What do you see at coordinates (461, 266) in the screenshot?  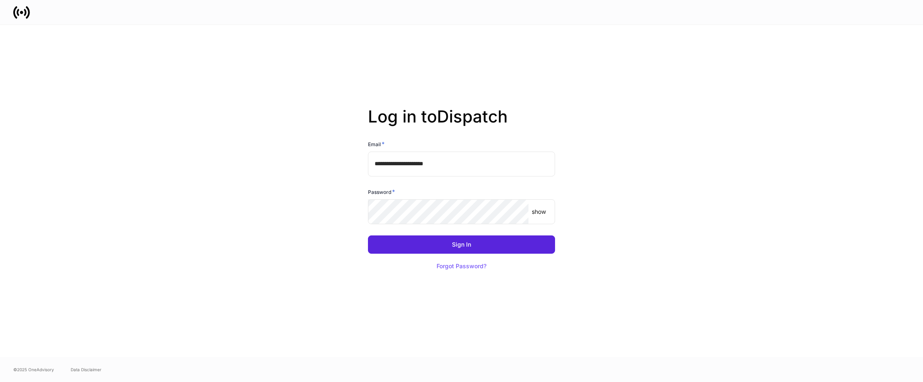 I see `div: Forgot Password?` at bounding box center [461, 266].